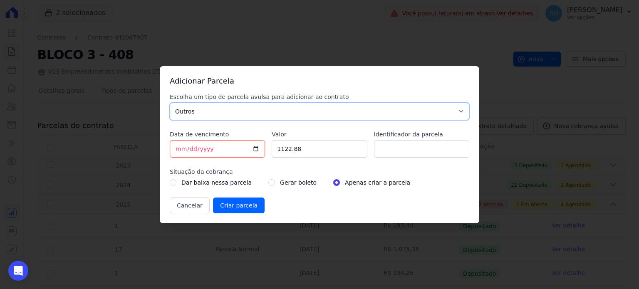  Describe the element at coordinates (422, 134) in the screenshot. I see `label: Identificador da parcela` at that location.